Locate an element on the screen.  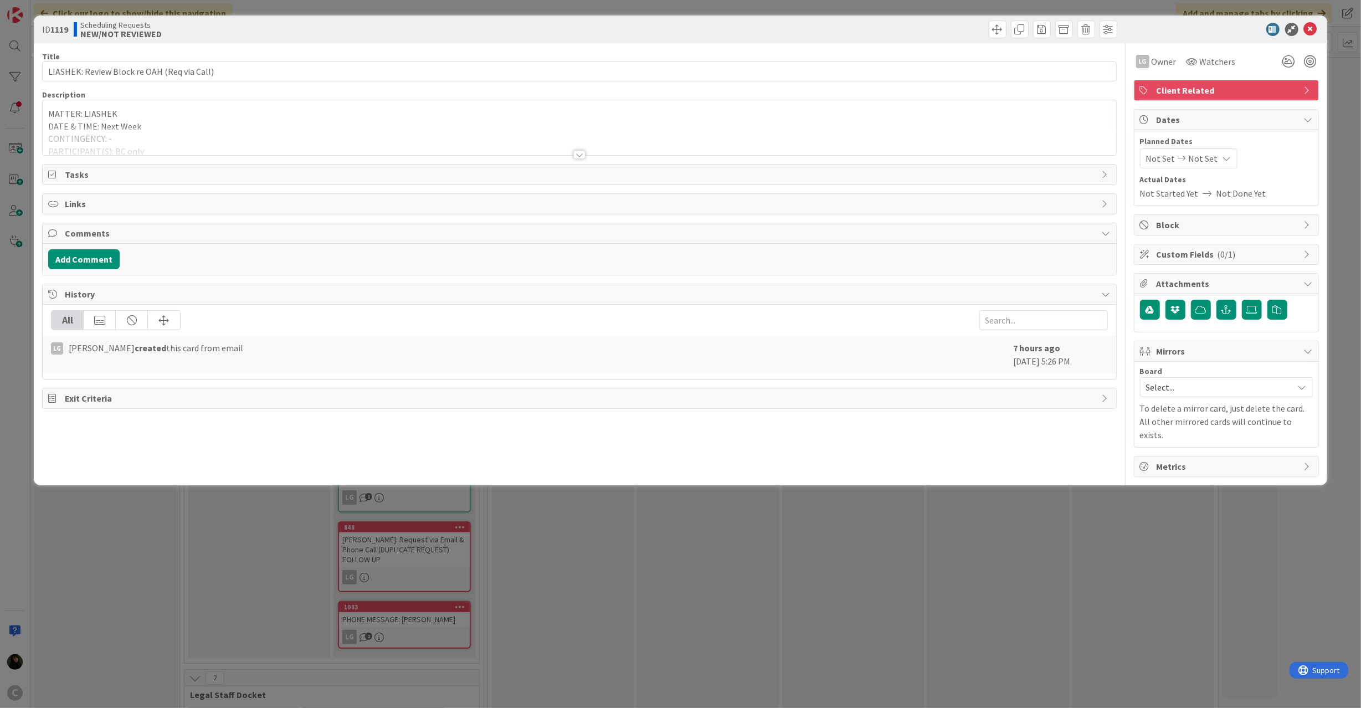
b: created is located at coordinates (150, 348).